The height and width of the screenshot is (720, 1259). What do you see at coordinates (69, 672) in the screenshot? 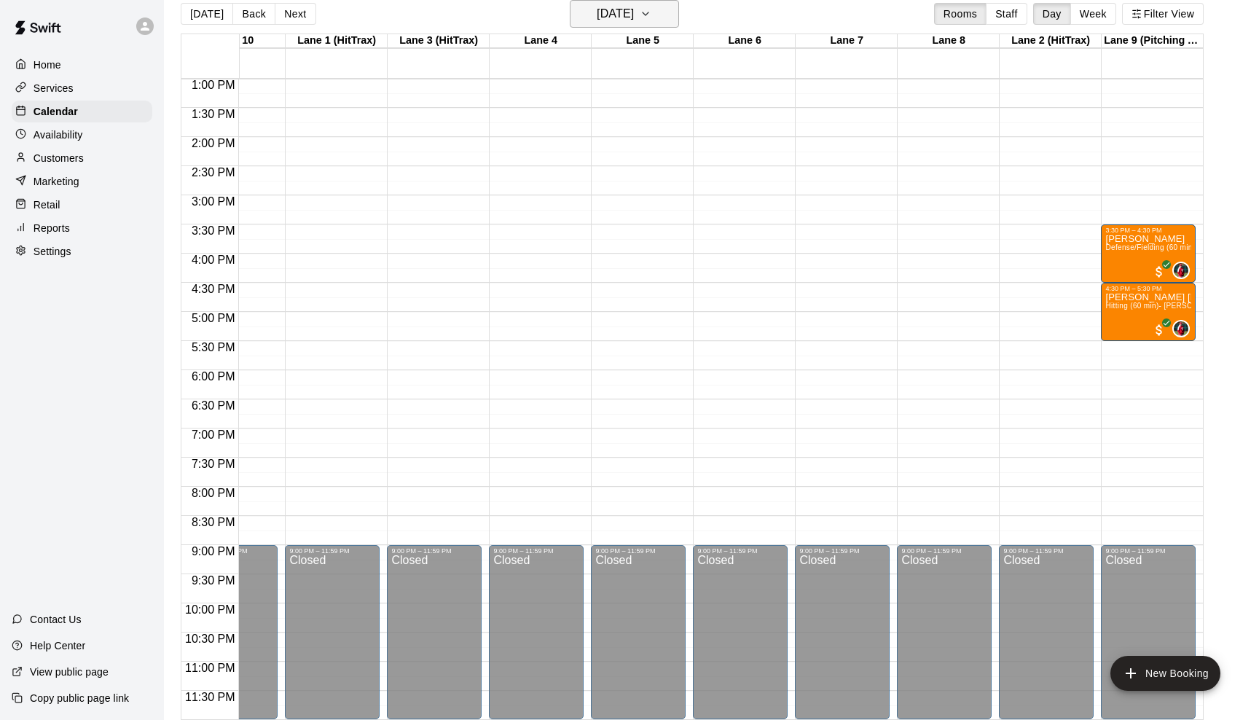
I see `p: View public page` at bounding box center [69, 672].